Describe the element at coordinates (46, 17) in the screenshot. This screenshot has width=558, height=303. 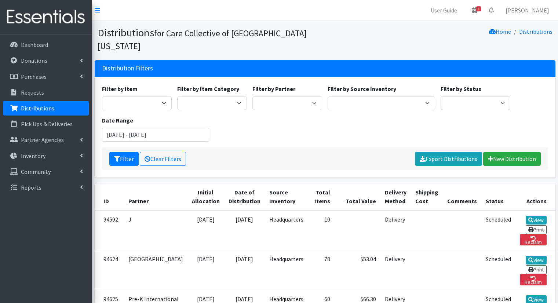
I see `img: HumanEssentials` at that location.